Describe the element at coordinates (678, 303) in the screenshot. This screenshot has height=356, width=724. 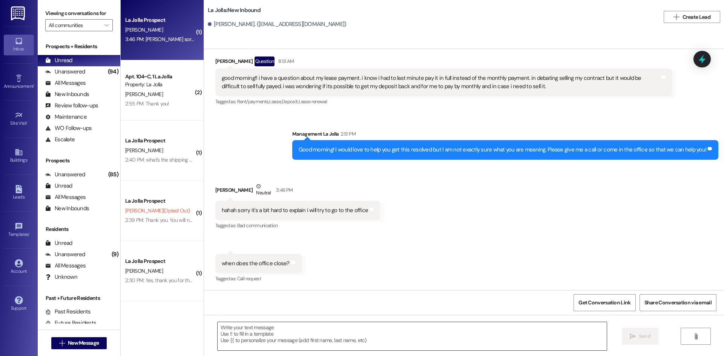
I see `span: Share Conversation via email` at that location.